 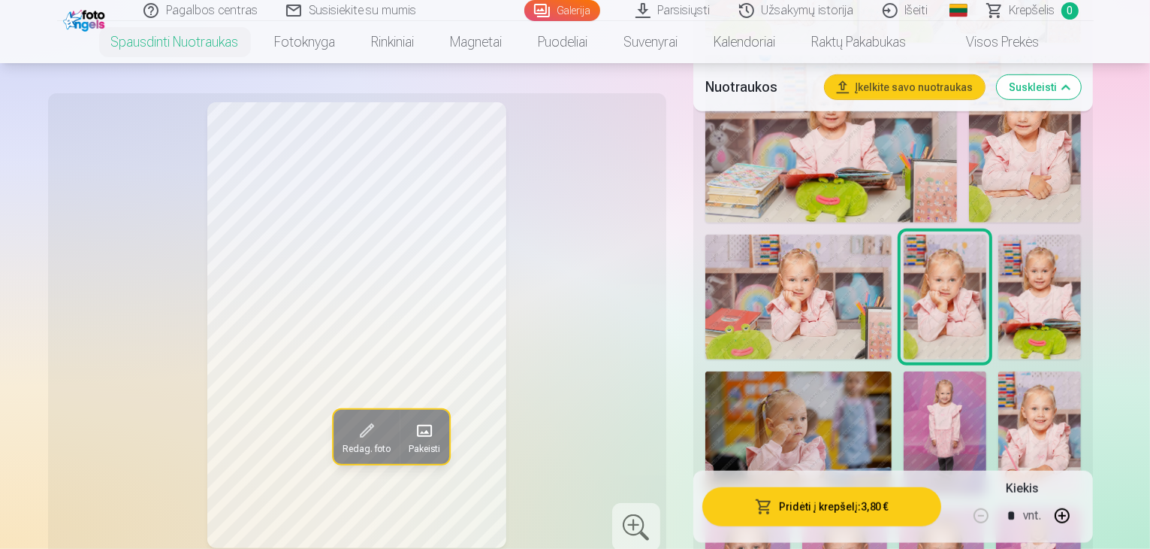 What do you see at coordinates (366, 437) in the screenshot?
I see `button: Redag. foto` at bounding box center [366, 437].